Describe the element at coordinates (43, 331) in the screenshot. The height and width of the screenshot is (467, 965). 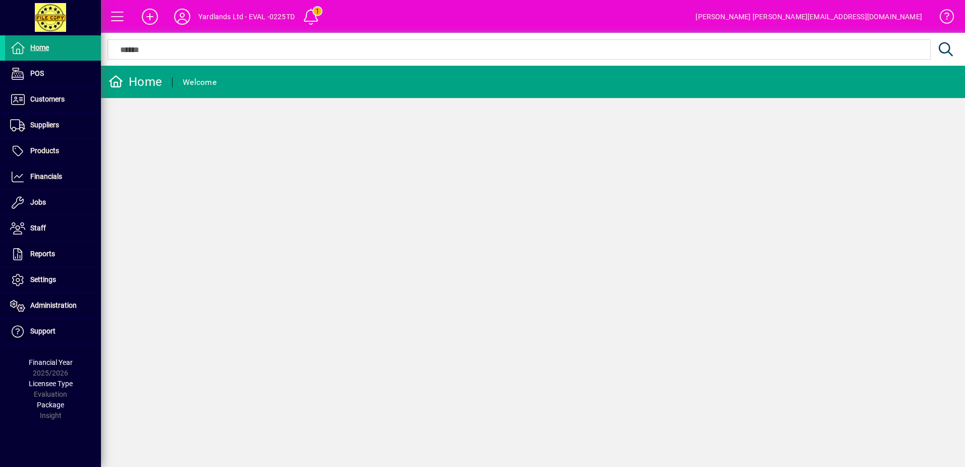
I see `span: Support` at that location.